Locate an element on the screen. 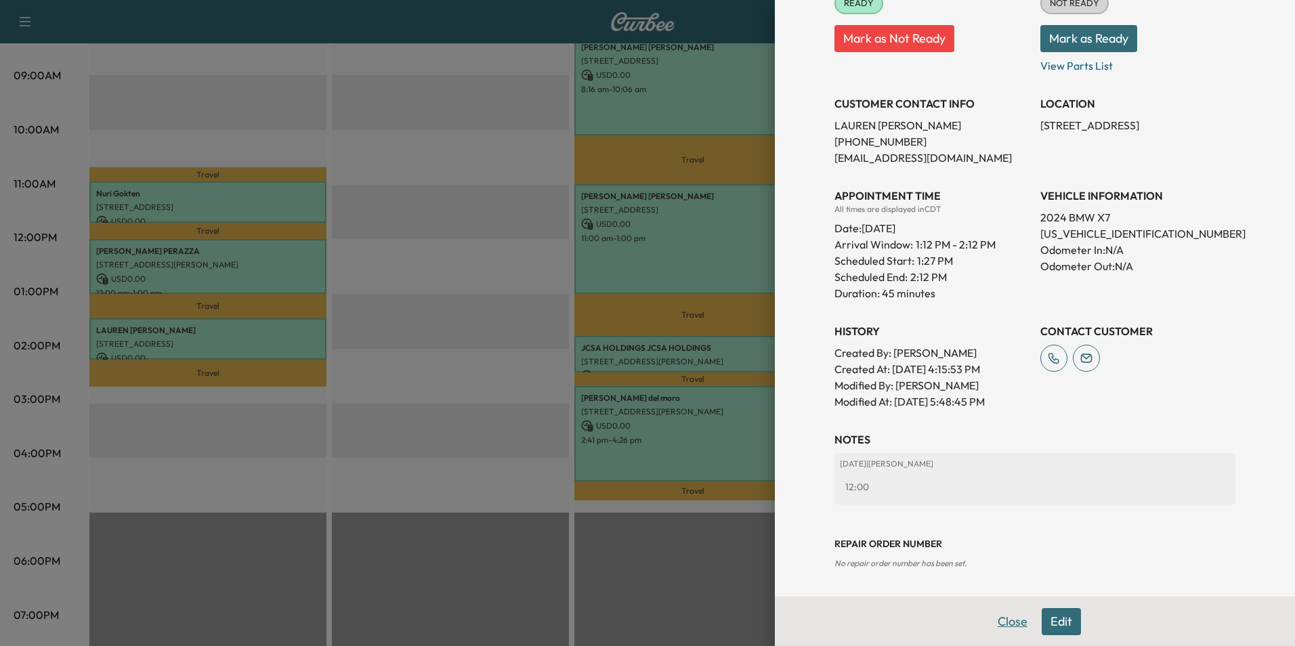 The image size is (1295, 646). h3: Repair Order number is located at coordinates (1035, 544).